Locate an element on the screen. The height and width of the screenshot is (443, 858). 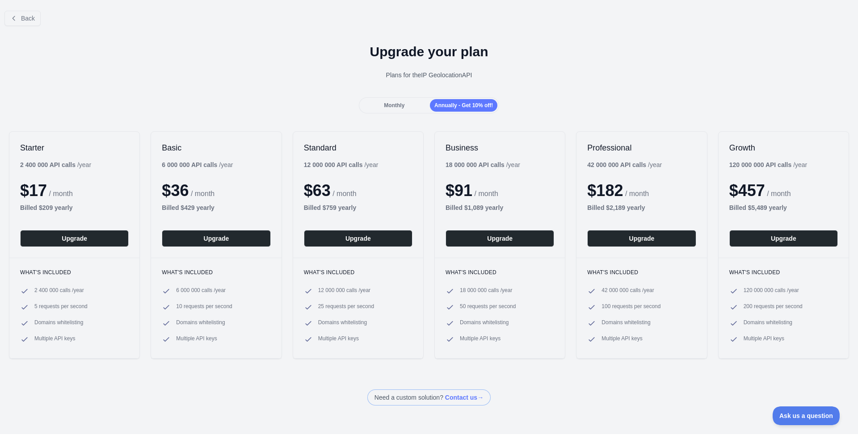
h2: Standard is located at coordinates (358, 148).